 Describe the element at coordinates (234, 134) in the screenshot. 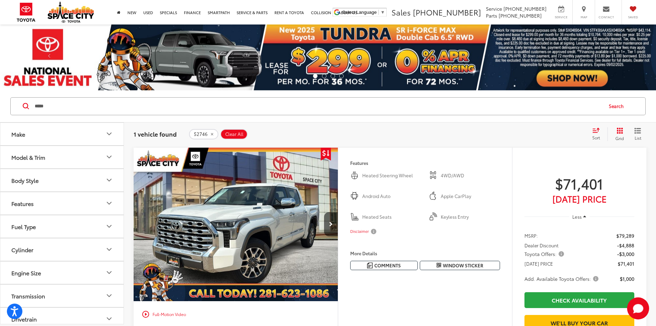

I see `span: Clear All` at that location.